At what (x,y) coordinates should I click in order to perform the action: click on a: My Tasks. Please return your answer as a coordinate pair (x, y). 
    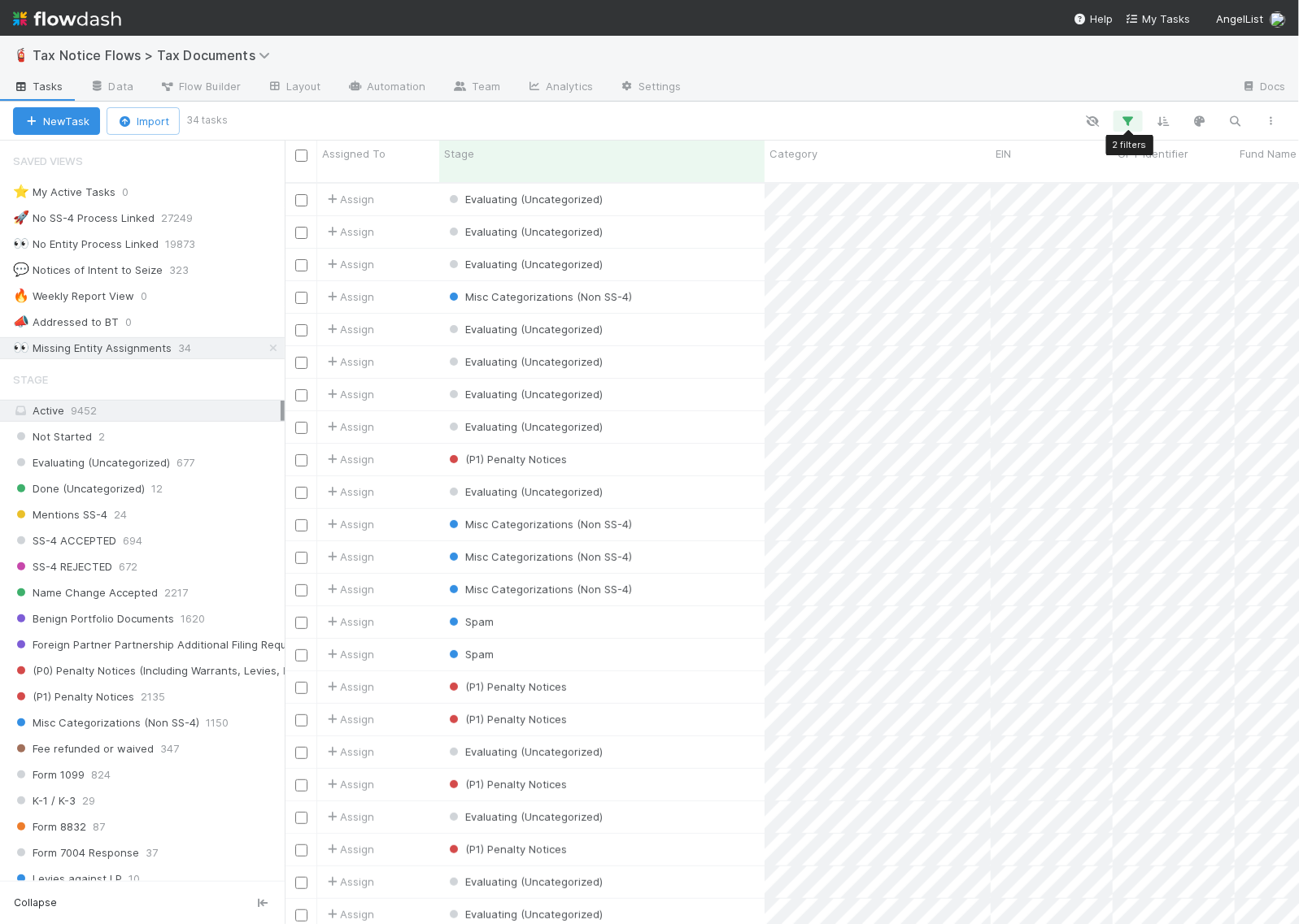
    Looking at the image, I should click on (1158, 19).